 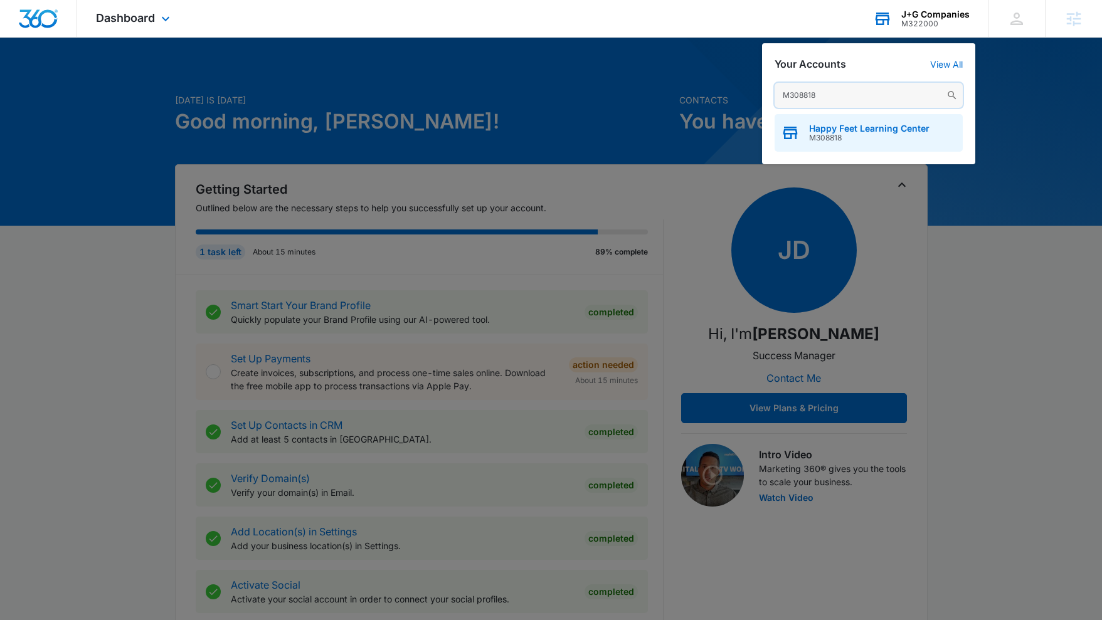 What do you see at coordinates (810, 64) in the screenshot?
I see `h2: Your Accounts` at bounding box center [810, 64].